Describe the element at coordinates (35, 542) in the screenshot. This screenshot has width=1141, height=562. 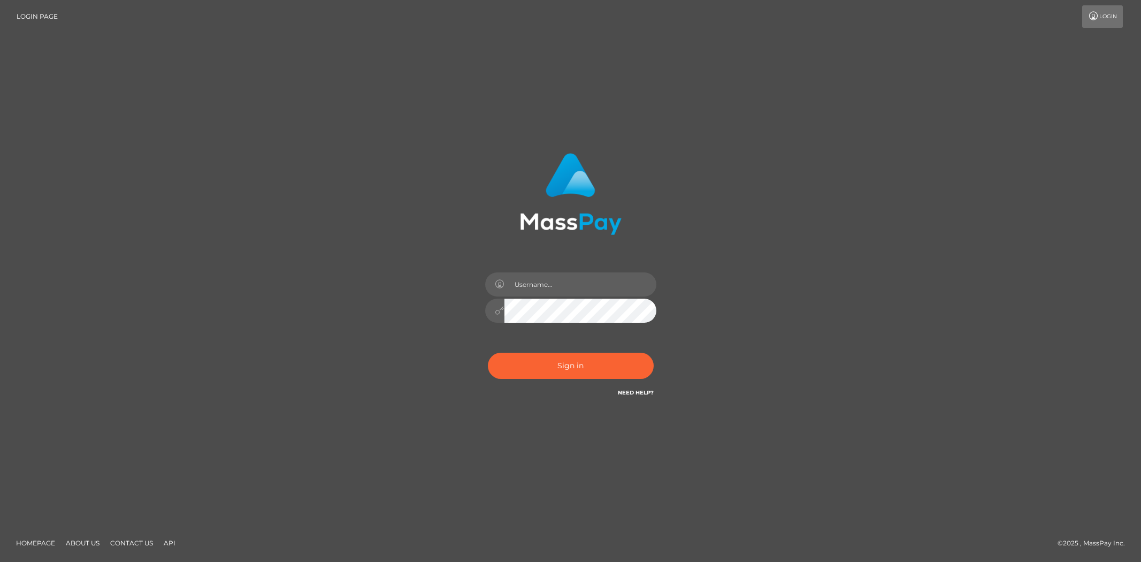
I see `a: Homepage` at that location.